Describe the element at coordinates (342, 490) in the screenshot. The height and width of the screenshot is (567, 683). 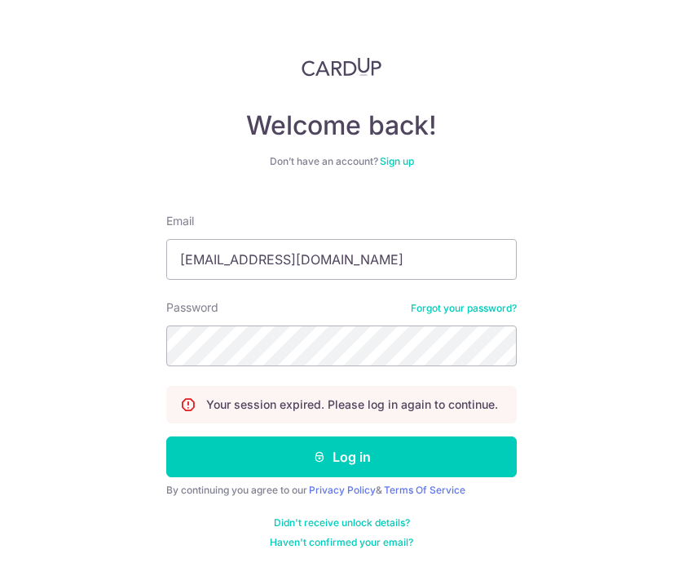
I see `div: By continuing you agree to our &` at that location.